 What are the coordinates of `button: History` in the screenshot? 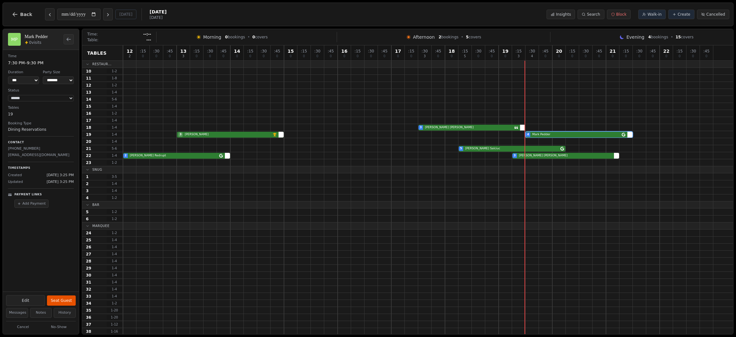 It's located at (64, 312).